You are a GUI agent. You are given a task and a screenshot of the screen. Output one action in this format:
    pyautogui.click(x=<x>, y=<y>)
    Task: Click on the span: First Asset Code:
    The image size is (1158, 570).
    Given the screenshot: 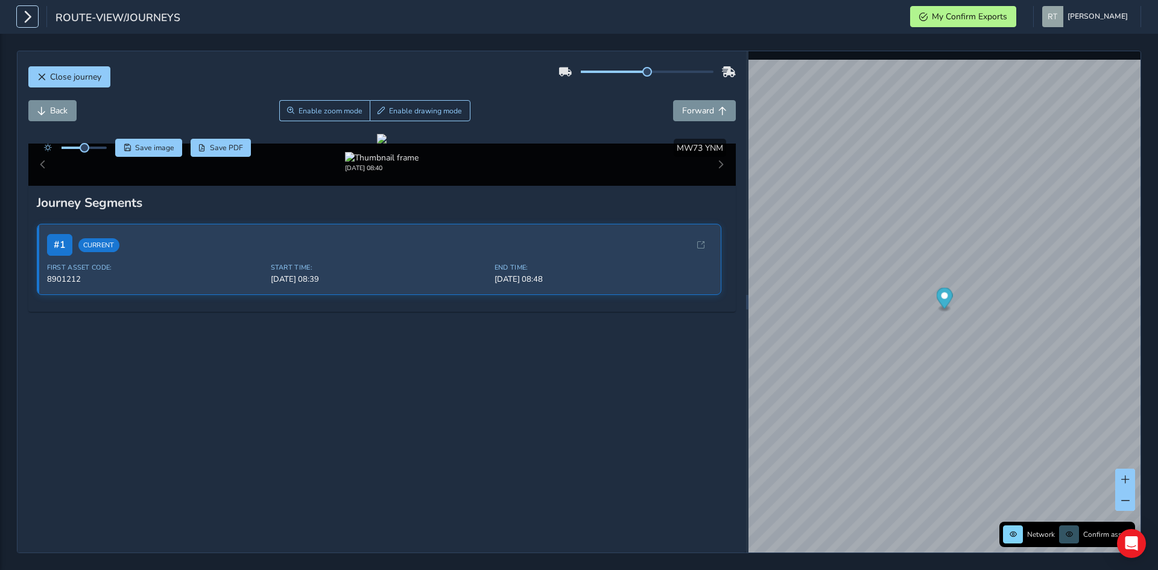 What is the action you would take?
    pyautogui.click(x=155, y=267)
    